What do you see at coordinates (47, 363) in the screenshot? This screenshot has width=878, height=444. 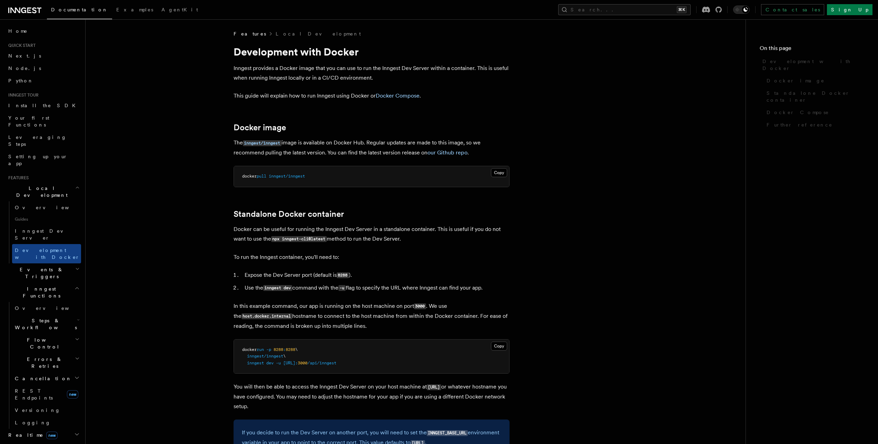 I see `button: Errors & Retries` at bounding box center [47, 363].